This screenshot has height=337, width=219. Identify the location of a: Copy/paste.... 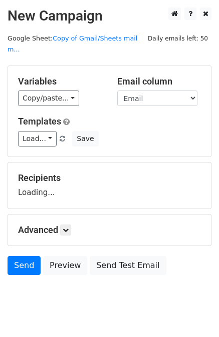
(49, 98).